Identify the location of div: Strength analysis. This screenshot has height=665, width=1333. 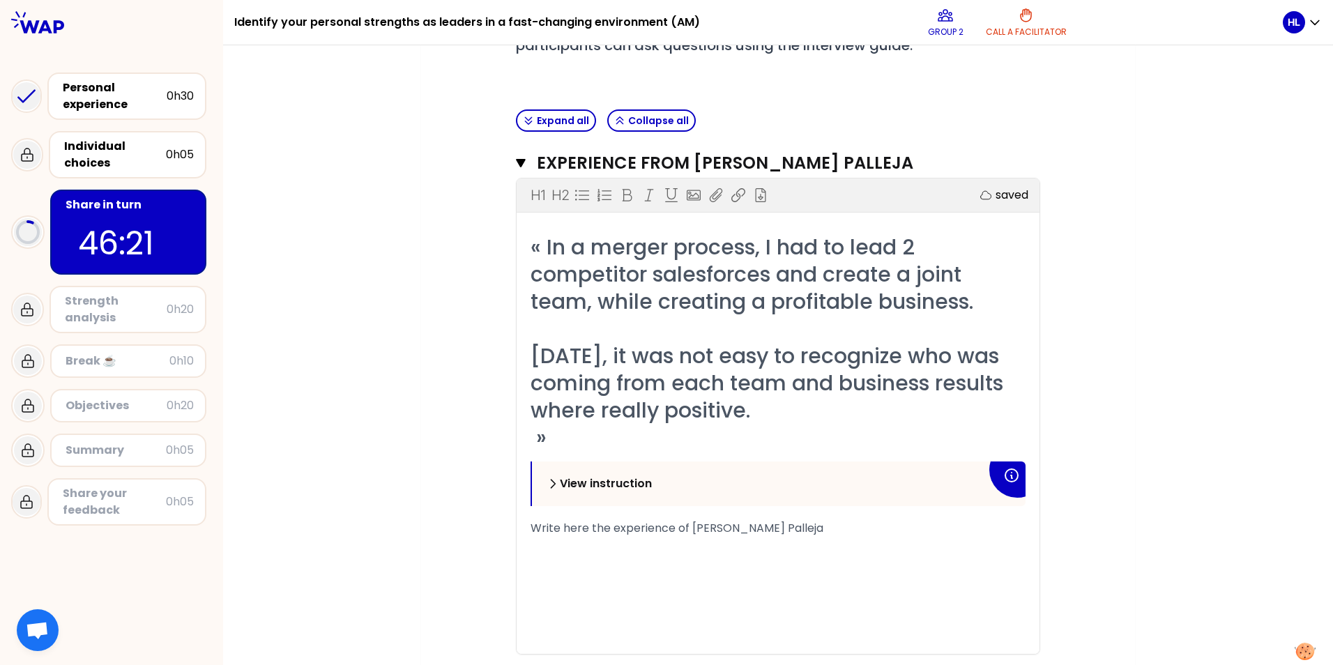
(116, 309).